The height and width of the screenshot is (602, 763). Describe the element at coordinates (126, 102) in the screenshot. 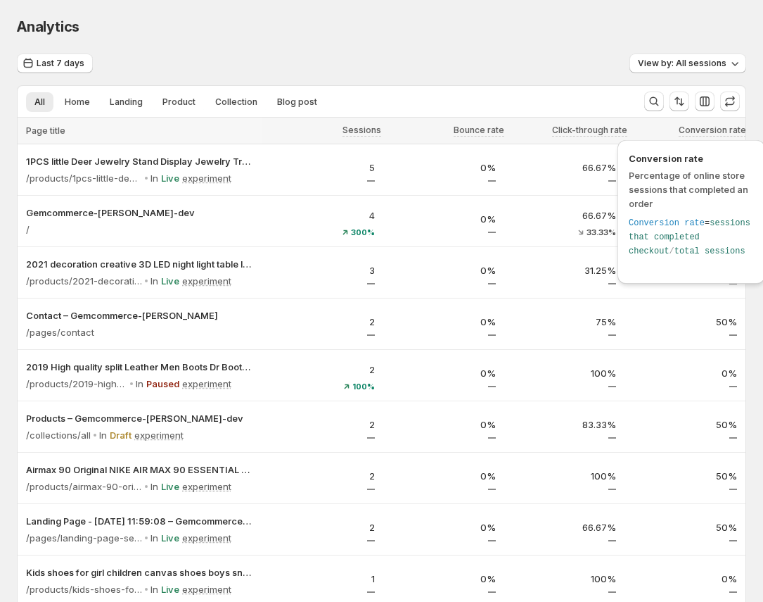

I see `span: Landing` at that location.